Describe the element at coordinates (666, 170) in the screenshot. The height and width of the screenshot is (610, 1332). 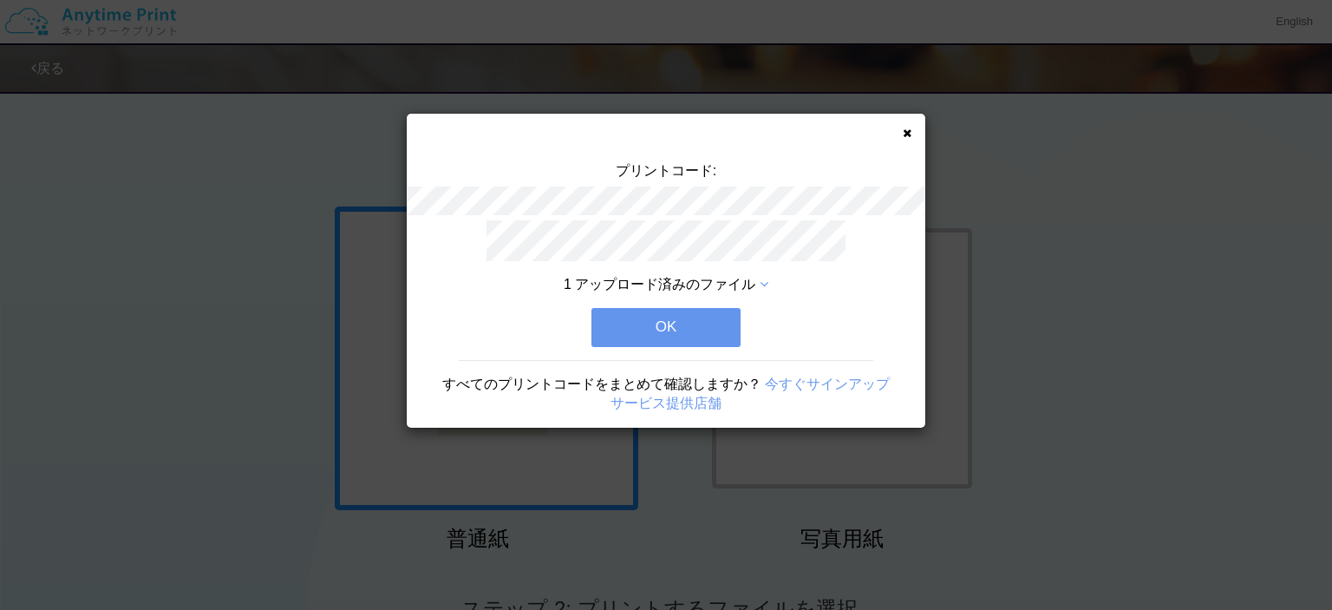
I see `span: プリントコード:` at that location.